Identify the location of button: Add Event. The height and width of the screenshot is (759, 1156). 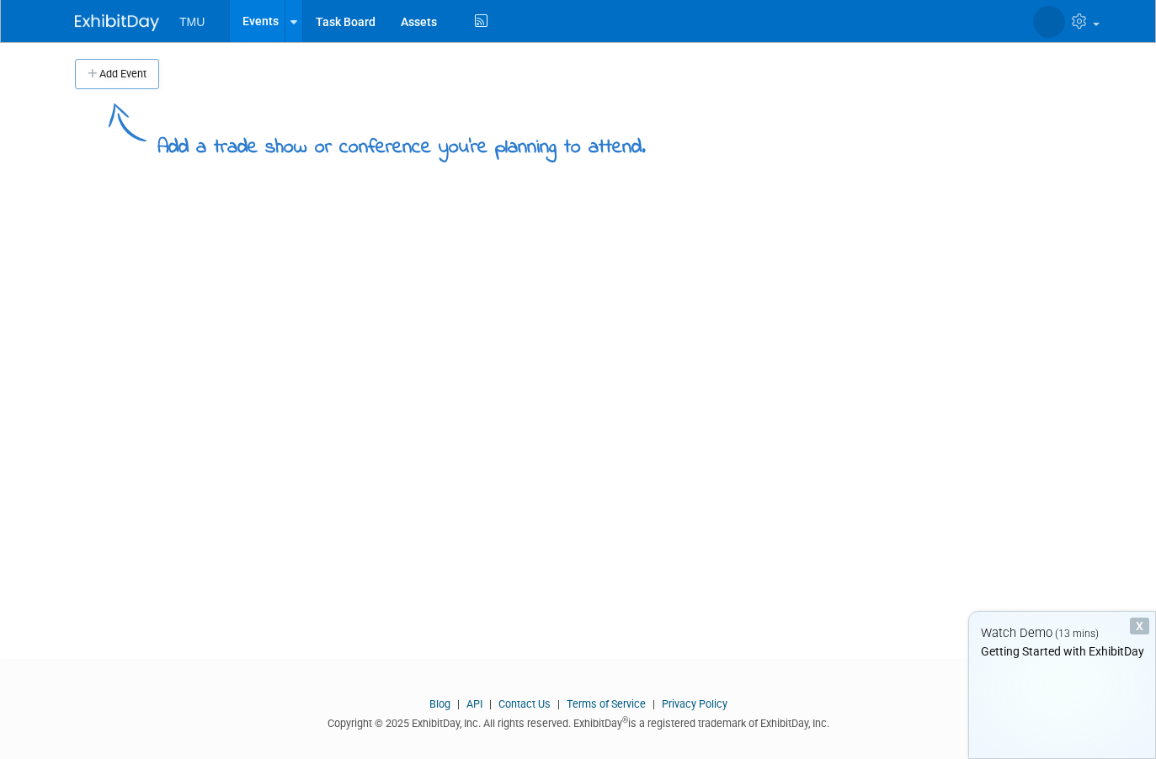
(117, 74).